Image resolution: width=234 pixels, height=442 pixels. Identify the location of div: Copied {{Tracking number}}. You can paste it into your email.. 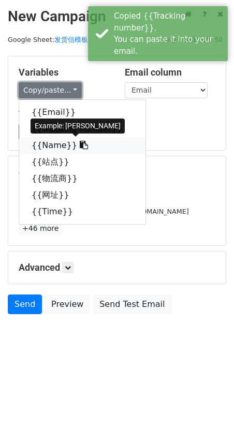
(169, 34).